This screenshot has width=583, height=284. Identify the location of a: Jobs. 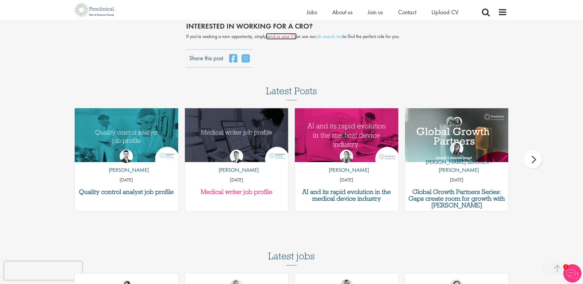
(312, 12).